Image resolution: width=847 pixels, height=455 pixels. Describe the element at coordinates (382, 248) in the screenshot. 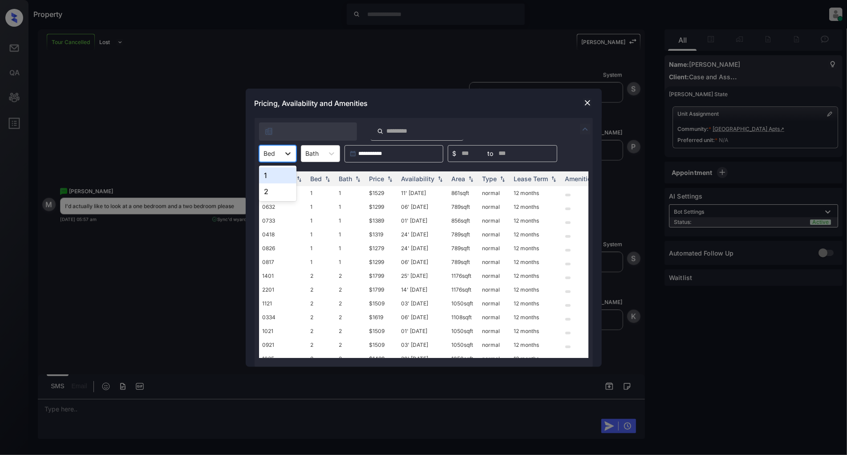

I see `td: $1279` at that location.